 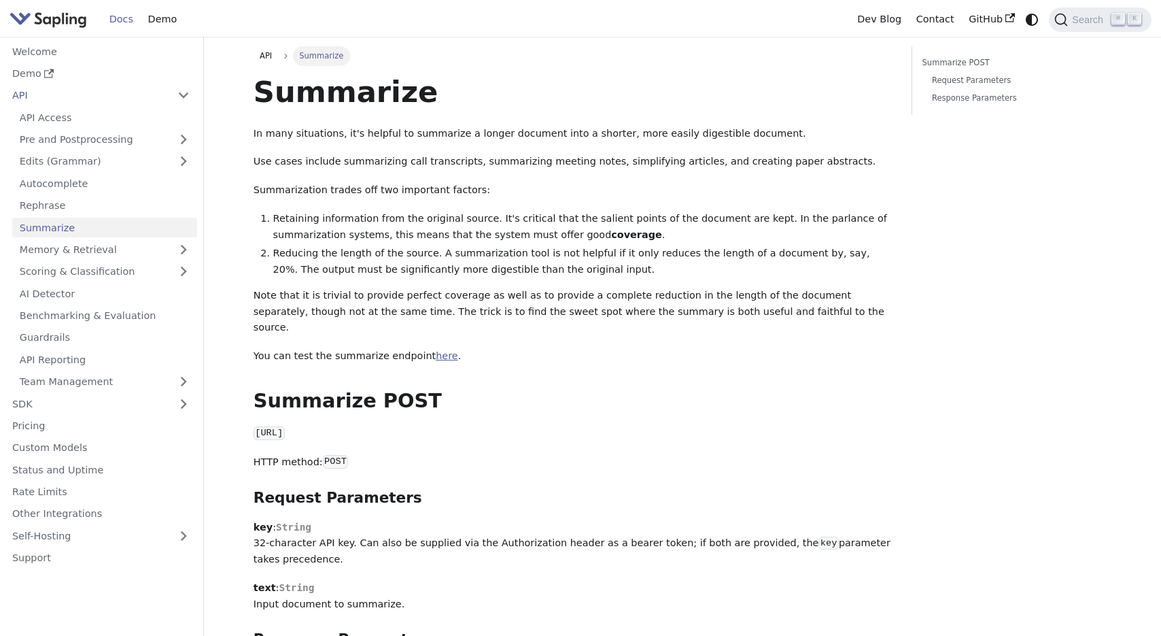 I want to click on img: Sapling.ai, so click(x=48, y=19).